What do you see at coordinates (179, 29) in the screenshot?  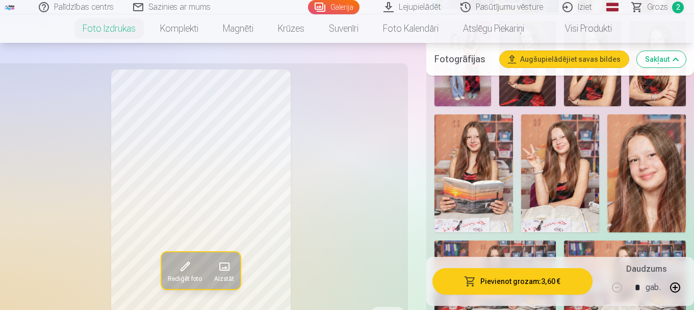 I see `a: Komplekti` at bounding box center [179, 29].